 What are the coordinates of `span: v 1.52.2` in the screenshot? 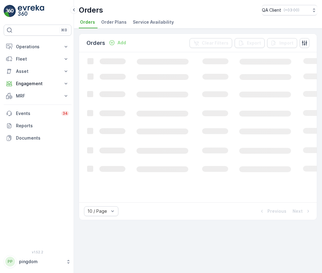 It's located at (37, 252).